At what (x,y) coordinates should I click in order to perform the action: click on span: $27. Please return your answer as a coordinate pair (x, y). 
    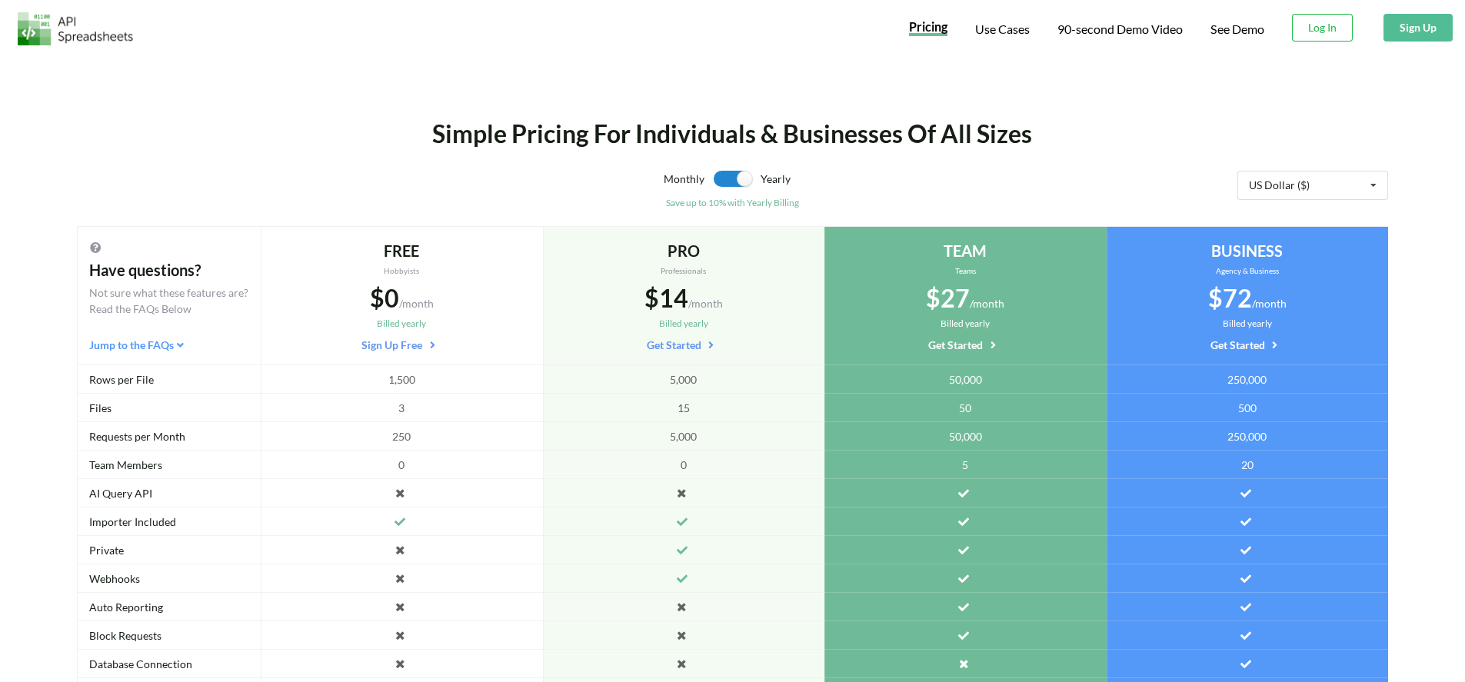
    Looking at the image, I should click on (948, 298).